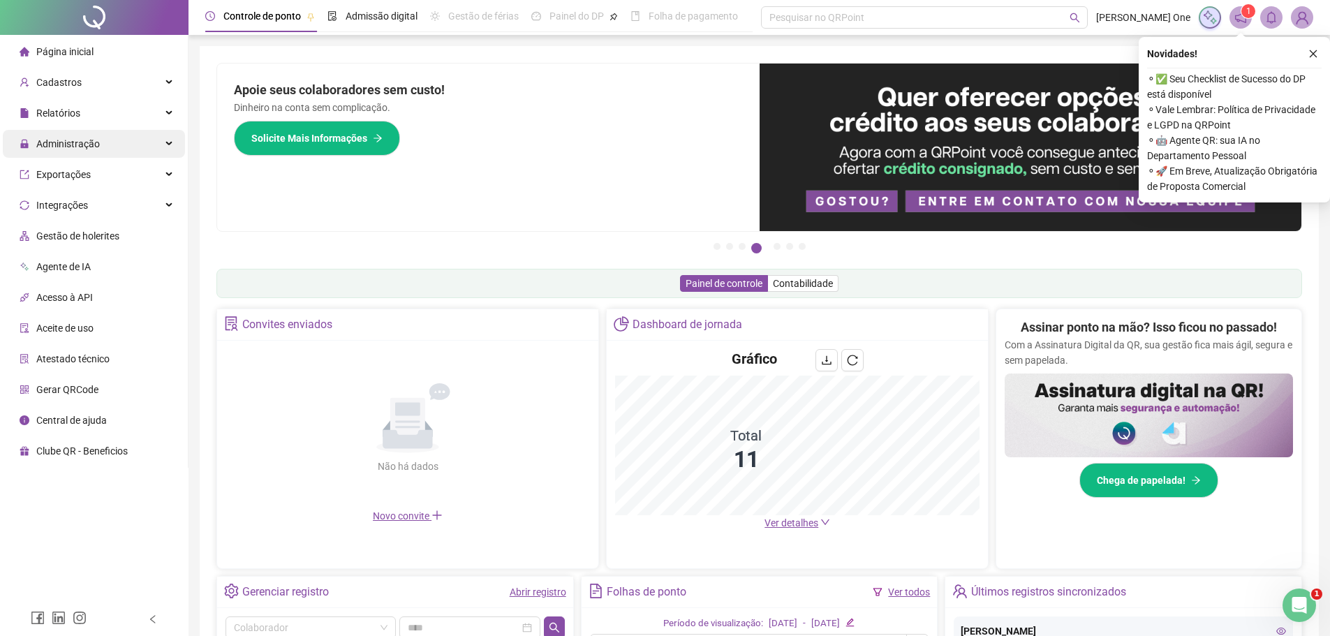  Describe the element at coordinates (77, 236) in the screenshot. I see `span: Gestão de holerites` at that location.